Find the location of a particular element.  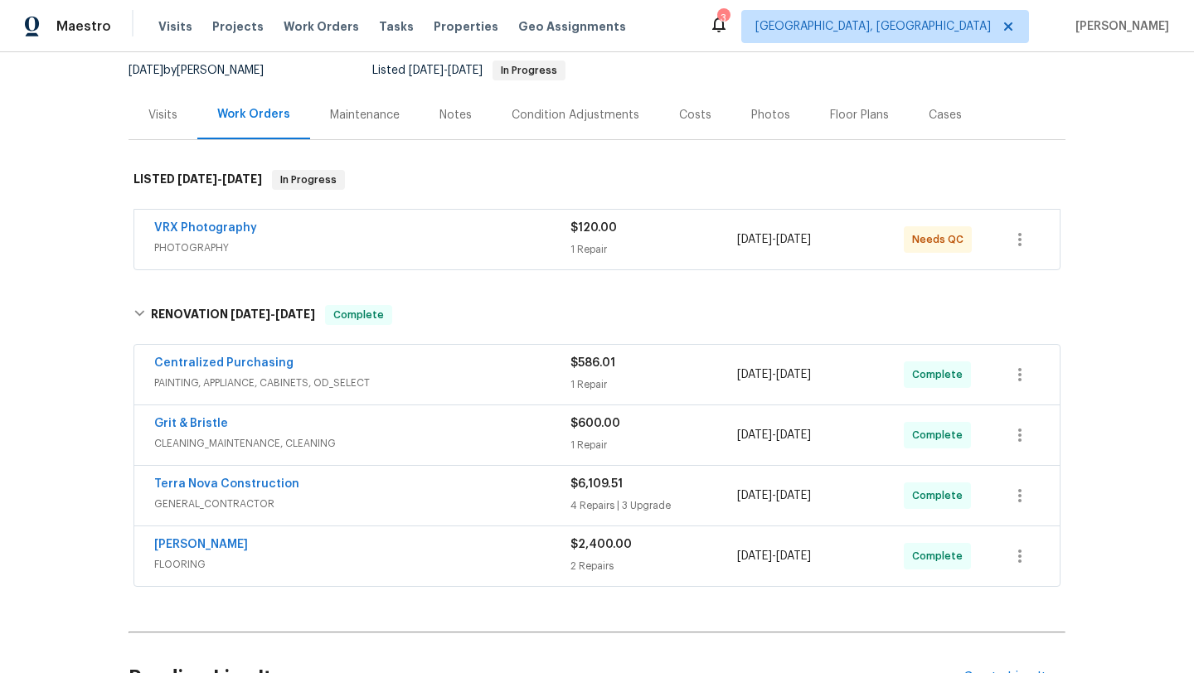

div: Costs is located at coordinates (695, 115).